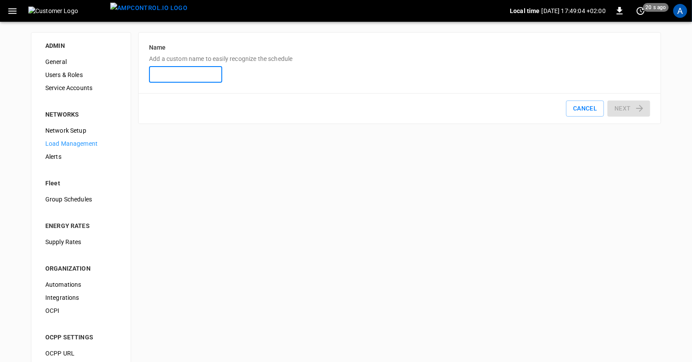  I want to click on span: OCPP URL, so click(81, 354).